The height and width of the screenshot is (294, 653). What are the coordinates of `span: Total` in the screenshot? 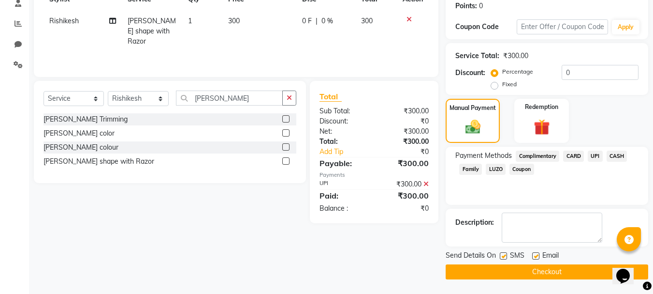 It's located at (331, 96).